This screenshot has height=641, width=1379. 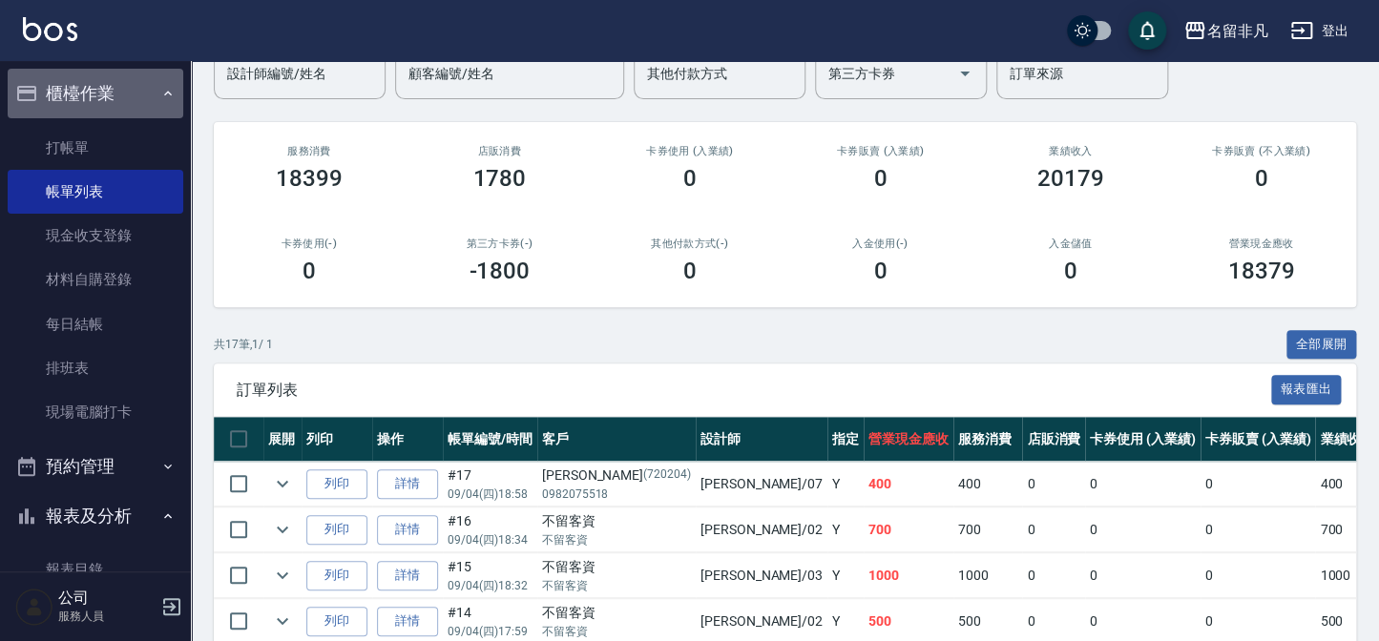 What do you see at coordinates (987, 439) in the screenshot?
I see `th: 服務消費` at bounding box center [987, 439].